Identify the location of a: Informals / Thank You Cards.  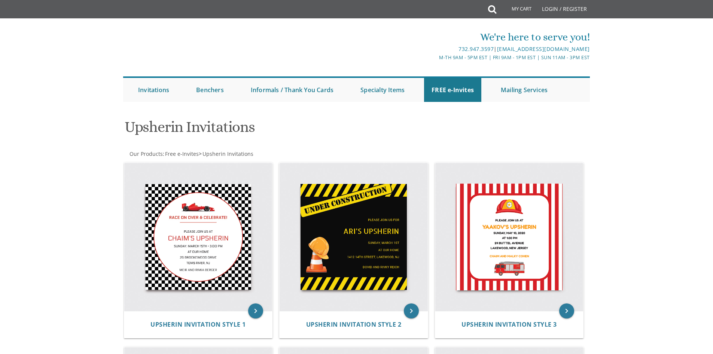
(292, 90).